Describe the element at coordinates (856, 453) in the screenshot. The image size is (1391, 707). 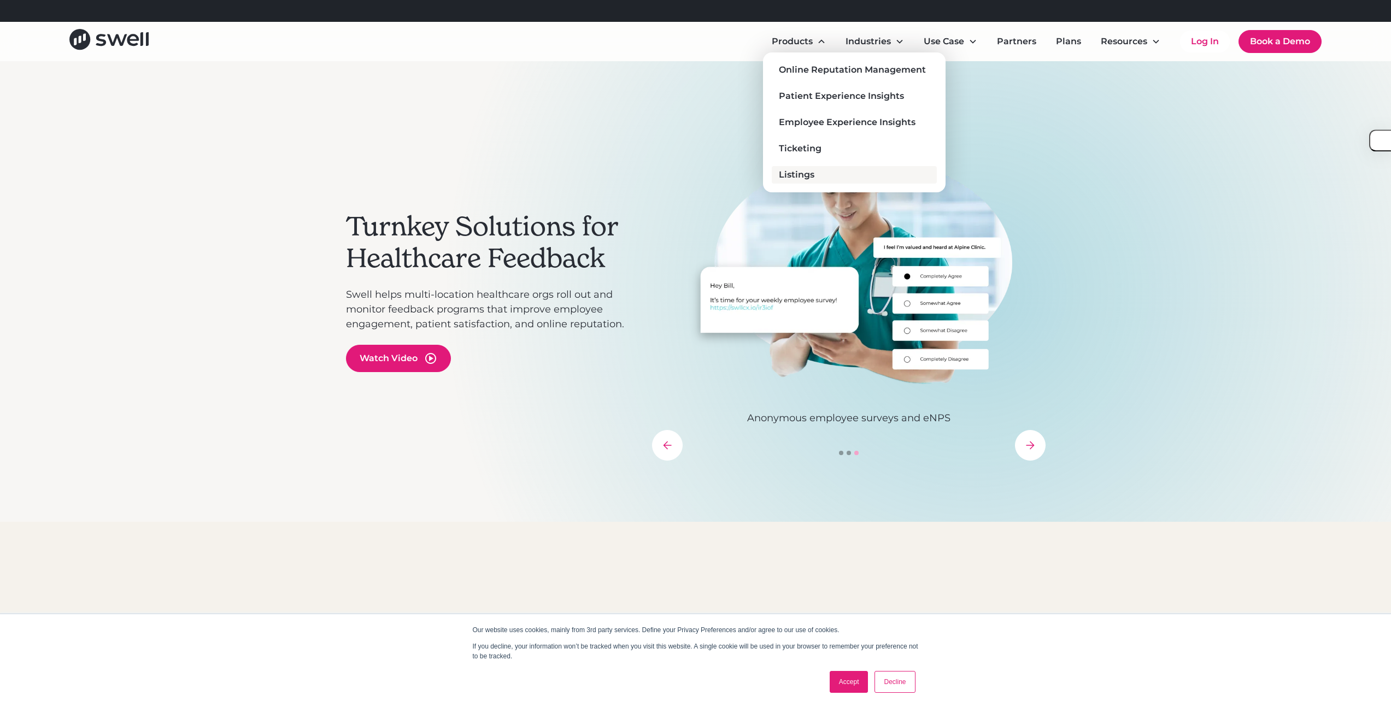
I see `div: Show slide 3 of 3` at that location.